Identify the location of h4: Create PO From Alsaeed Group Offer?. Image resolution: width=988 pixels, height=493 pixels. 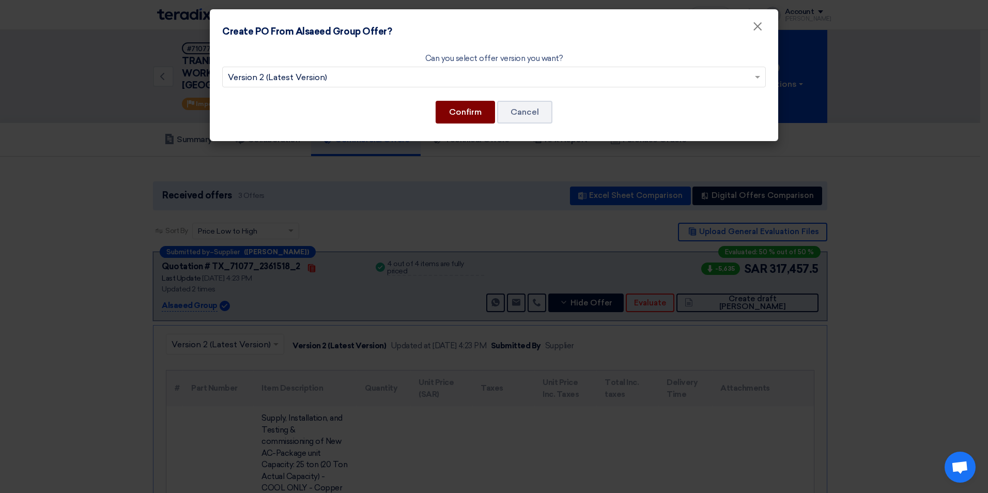
(307, 32).